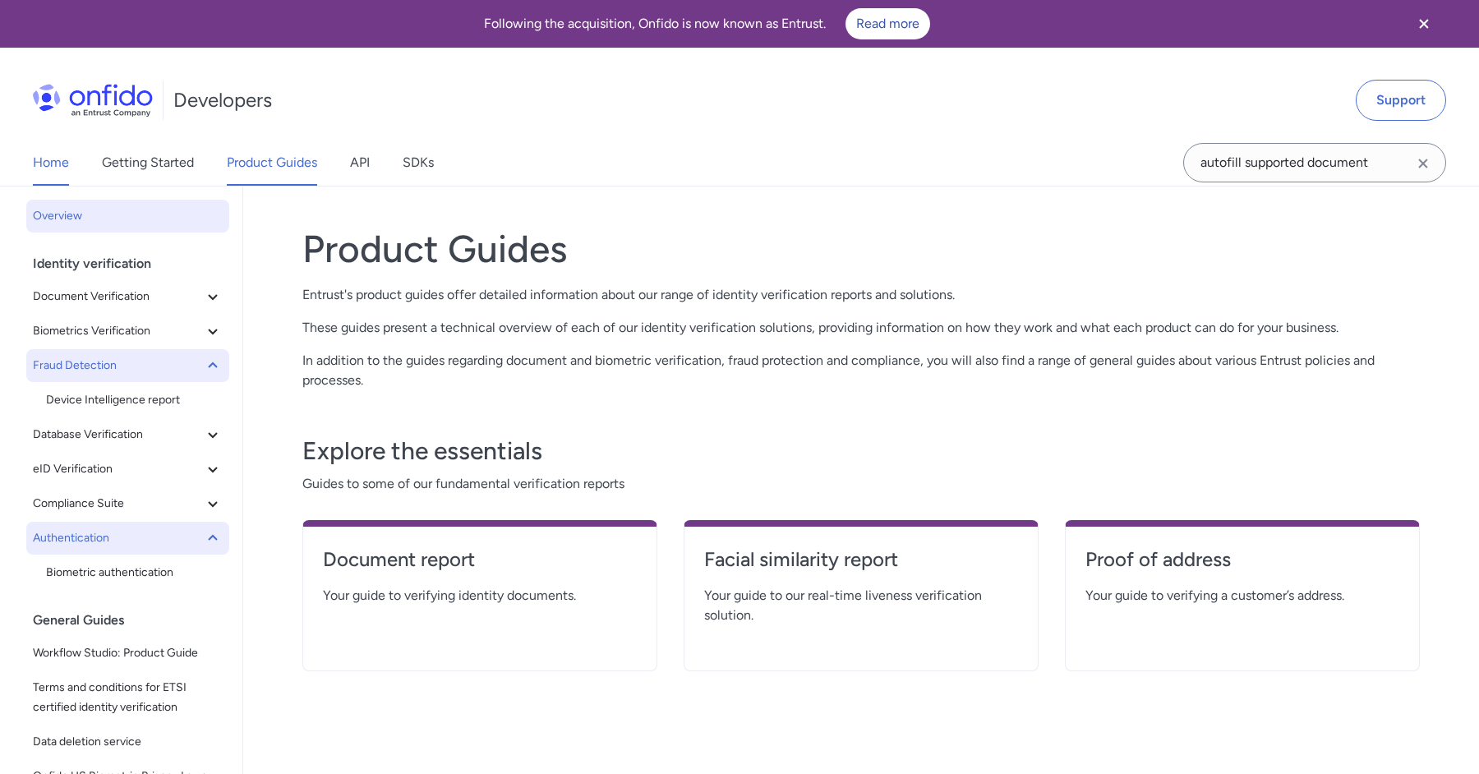  What do you see at coordinates (861, 560) in the screenshot?
I see `h4: Facial similarity report` at bounding box center [861, 560].